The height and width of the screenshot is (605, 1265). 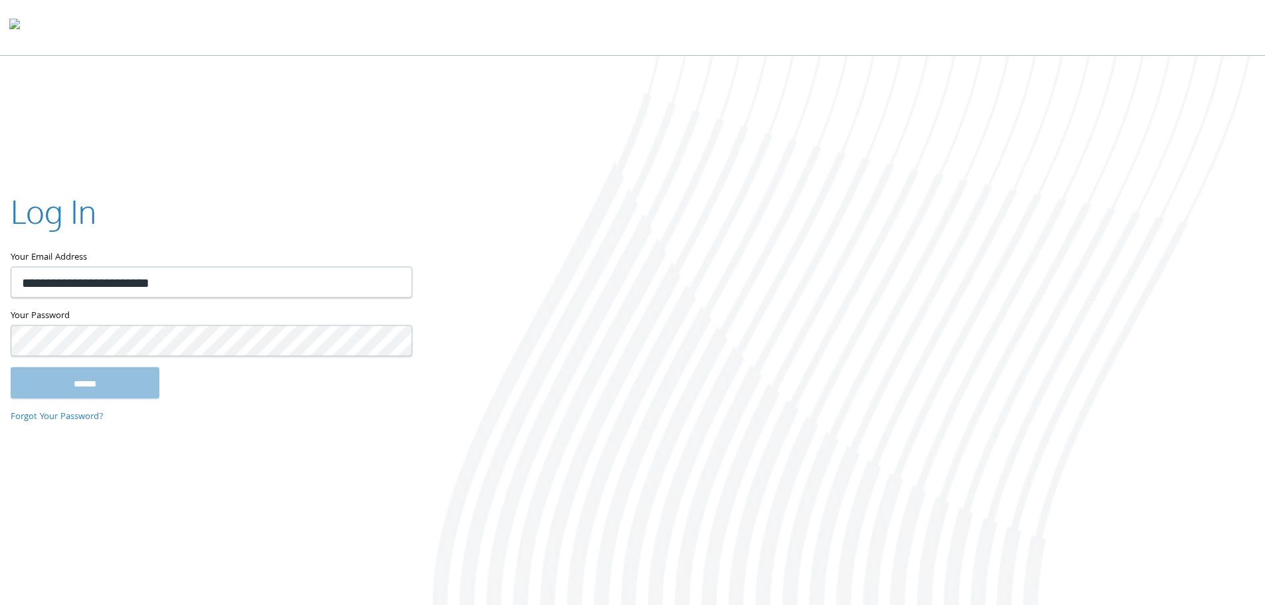 What do you see at coordinates (57, 417) in the screenshot?
I see `a: Forgot Your Password?` at bounding box center [57, 417].